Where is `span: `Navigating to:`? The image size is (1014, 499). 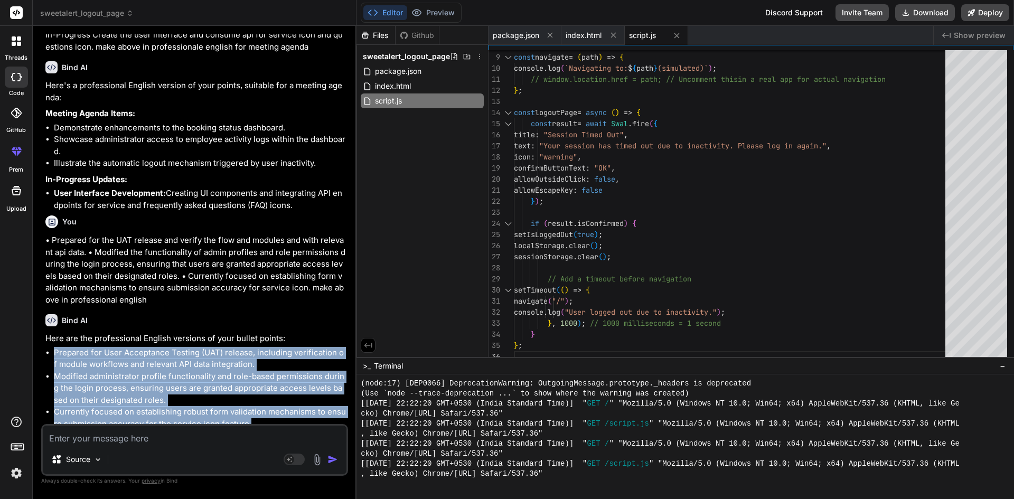 span: `Navigating to: is located at coordinates (596, 68).